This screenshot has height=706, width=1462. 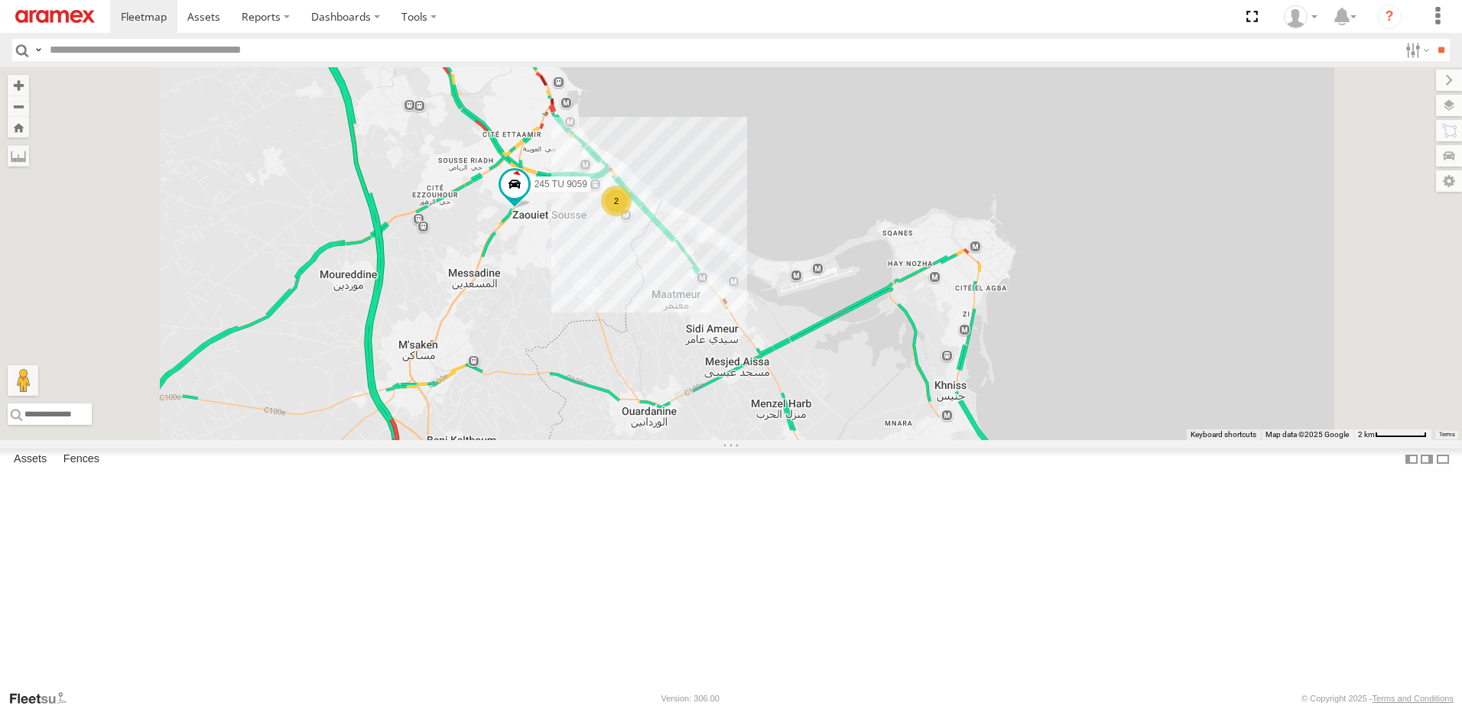 I want to click on label: Assets, so click(x=30, y=460).